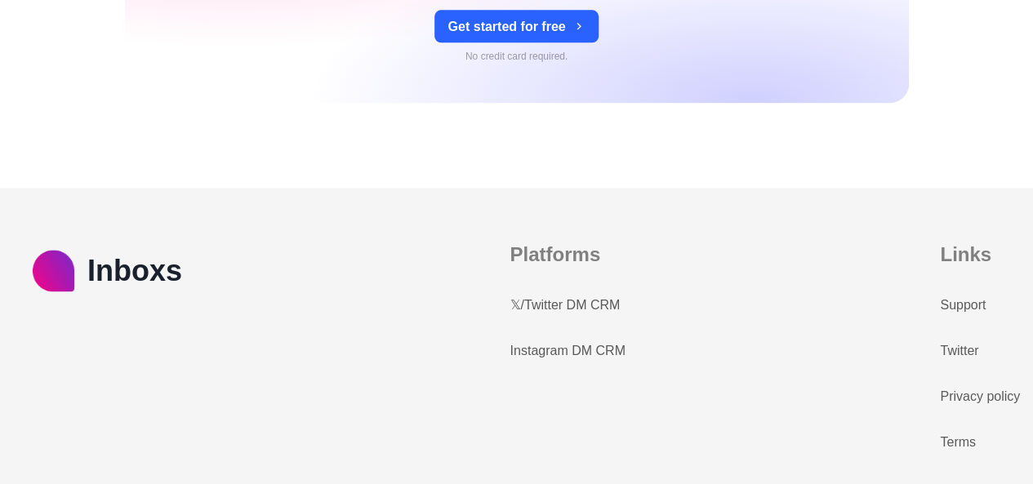 This screenshot has height=484, width=1033. Describe the element at coordinates (516, 56) in the screenshot. I see `p: No credit card required.` at that location.